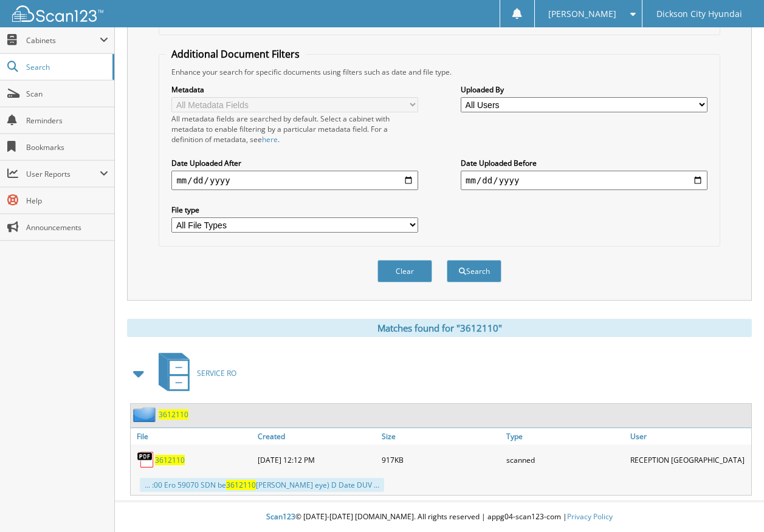  I want to click on a: User, so click(689, 436).